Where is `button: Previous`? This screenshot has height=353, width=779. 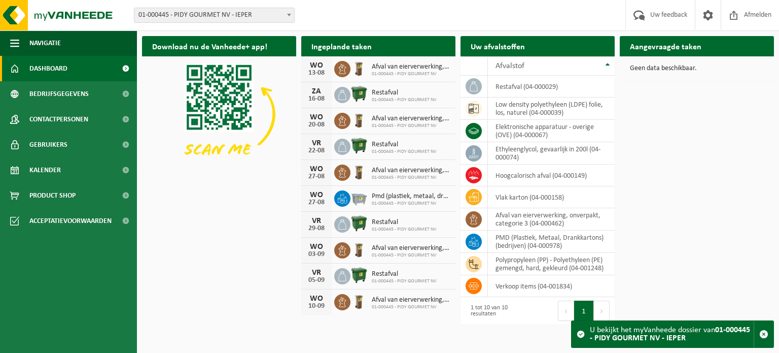 button: Previous is located at coordinates (566, 310).